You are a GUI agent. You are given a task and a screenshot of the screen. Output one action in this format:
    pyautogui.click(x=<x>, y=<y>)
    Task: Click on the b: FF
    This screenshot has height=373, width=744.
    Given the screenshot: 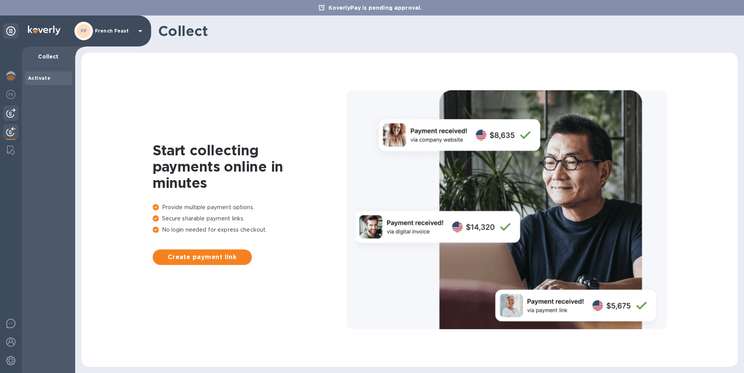 What is the action you would take?
    pyautogui.click(x=84, y=31)
    